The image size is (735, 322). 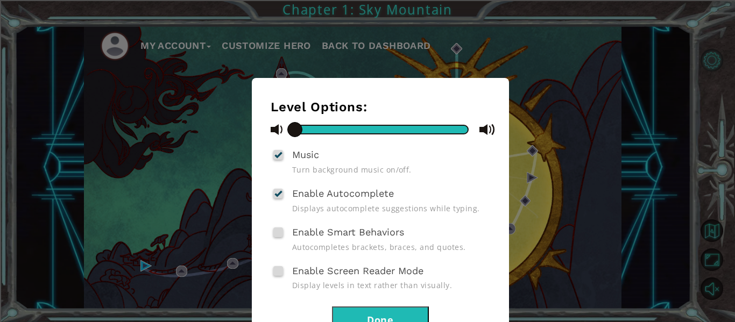 What do you see at coordinates (391, 285) in the screenshot?
I see `span: Display levels in text rather than visually.` at bounding box center [391, 285].